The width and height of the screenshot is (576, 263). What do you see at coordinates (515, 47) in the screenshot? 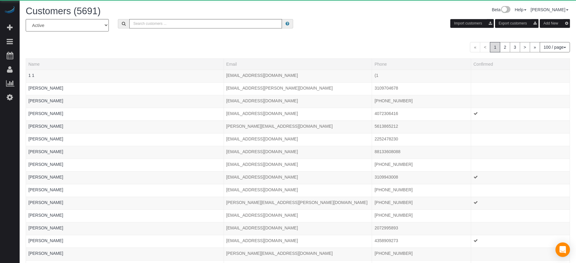
I see `a: 3` at bounding box center [515, 47].